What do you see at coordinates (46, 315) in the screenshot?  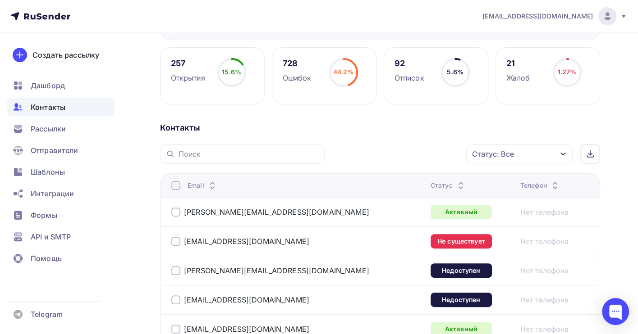 I see `span: Telegram` at bounding box center [46, 315].